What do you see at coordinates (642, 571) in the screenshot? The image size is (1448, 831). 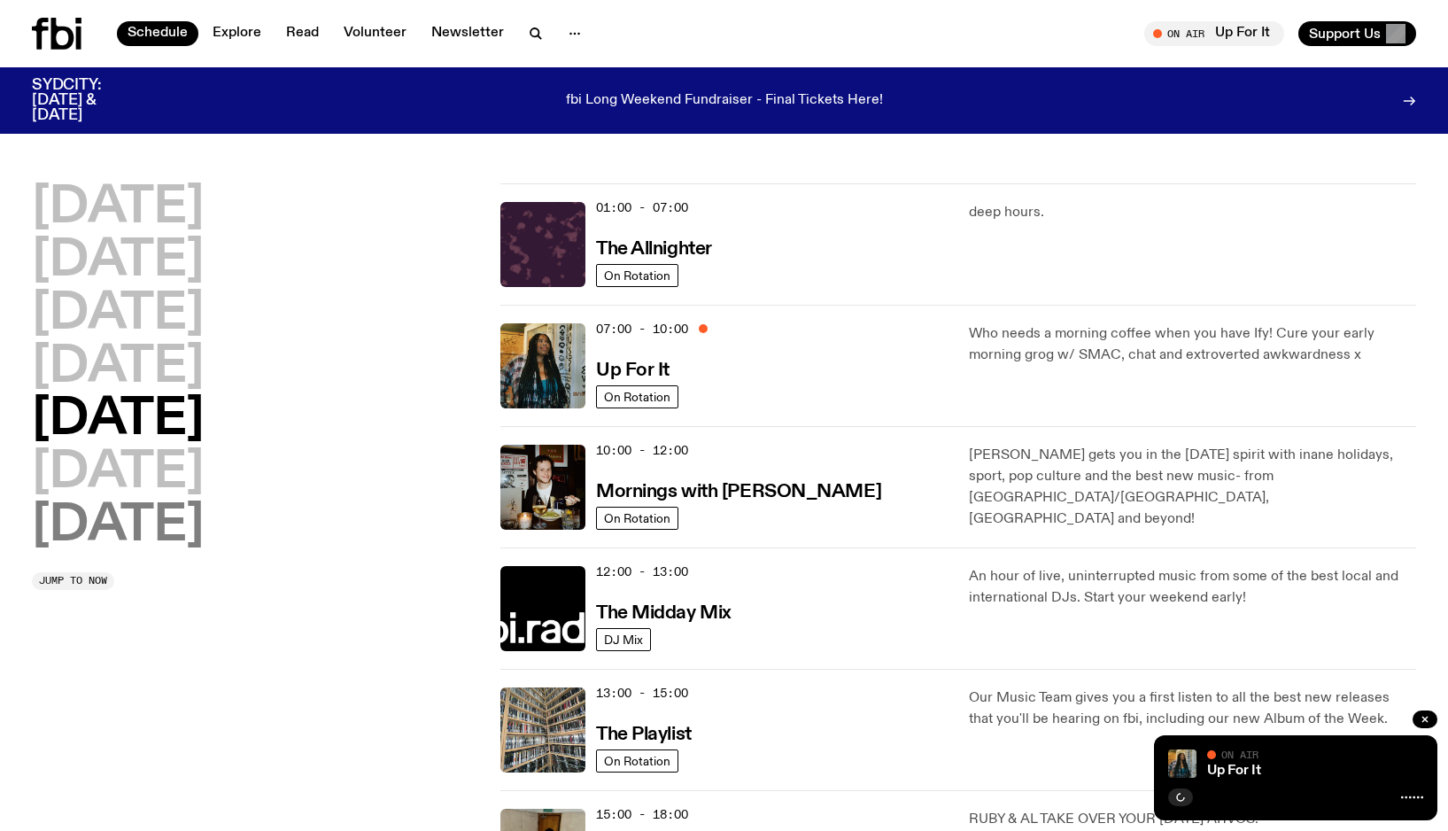 I see `span: 12:00 - 13:00` at bounding box center [642, 571].